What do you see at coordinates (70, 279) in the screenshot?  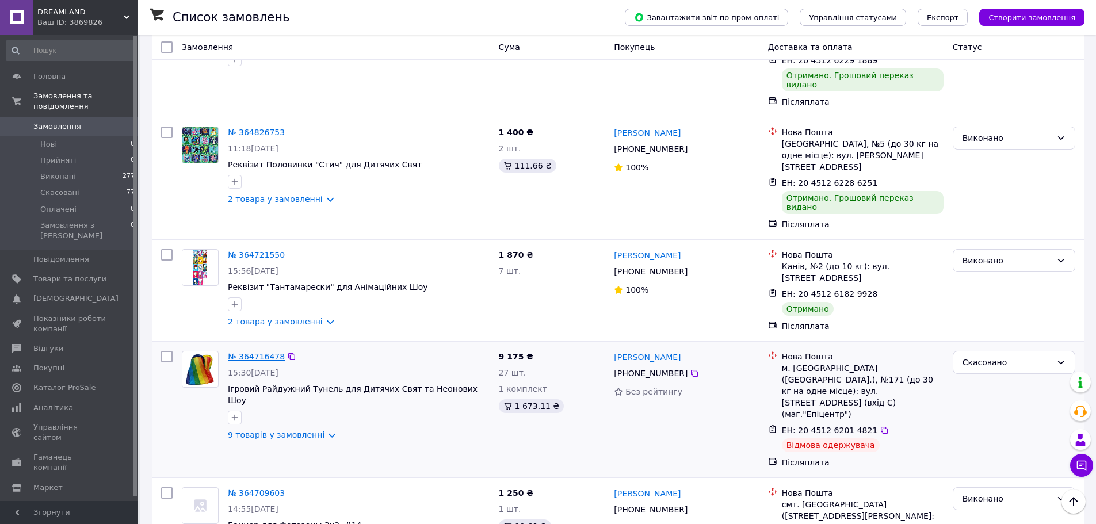 I see `span: Товари та послуги` at bounding box center [70, 279].